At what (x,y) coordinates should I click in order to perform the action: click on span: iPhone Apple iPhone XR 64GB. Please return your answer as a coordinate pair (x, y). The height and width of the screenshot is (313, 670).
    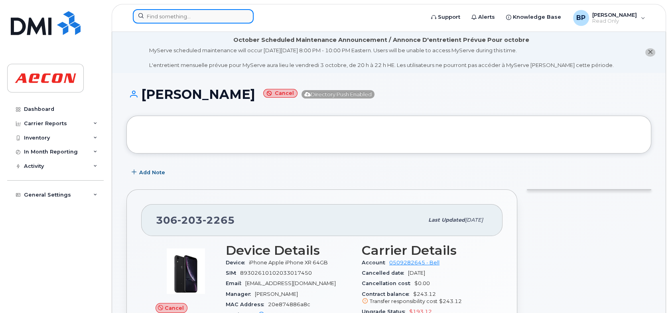
    Looking at the image, I should click on (288, 262).